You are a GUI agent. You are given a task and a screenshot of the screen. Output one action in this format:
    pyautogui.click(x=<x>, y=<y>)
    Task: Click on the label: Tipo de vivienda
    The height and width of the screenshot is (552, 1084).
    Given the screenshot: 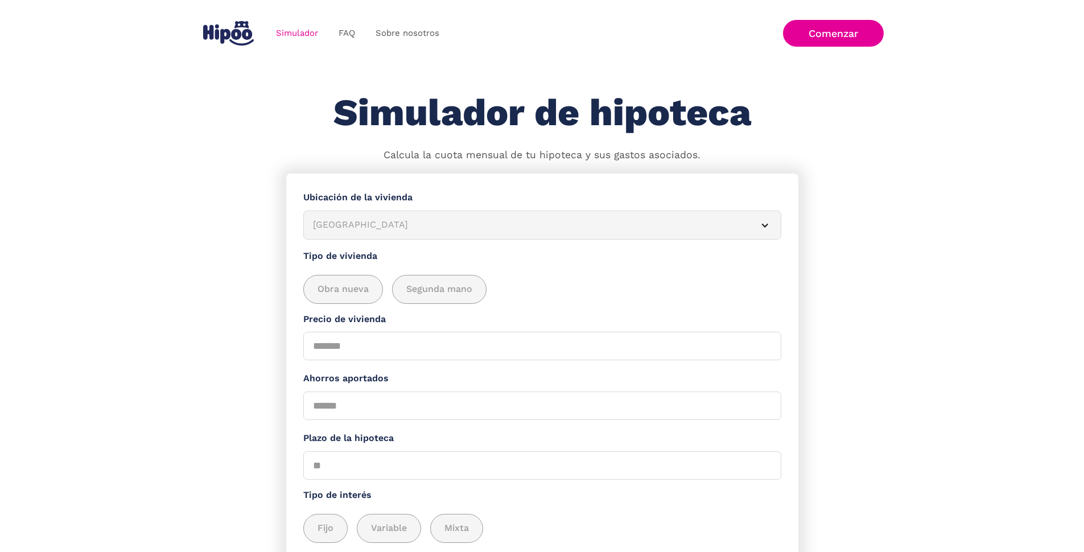 What is the action you would take?
    pyautogui.click(x=542, y=256)
    